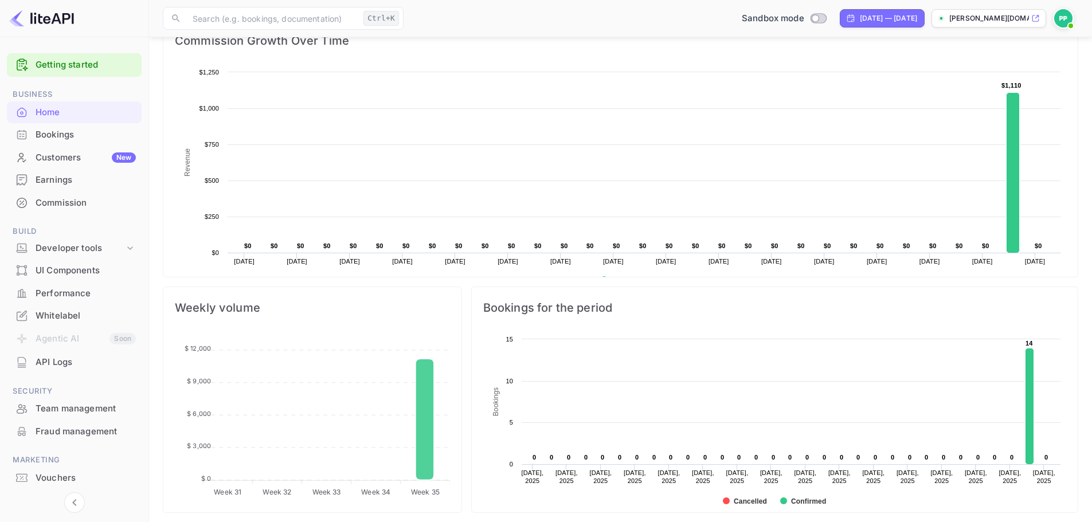  What do you see at coordinates (74, 408) in the screenshot?
I see `a: Team management` at bounding box center [74, 408].